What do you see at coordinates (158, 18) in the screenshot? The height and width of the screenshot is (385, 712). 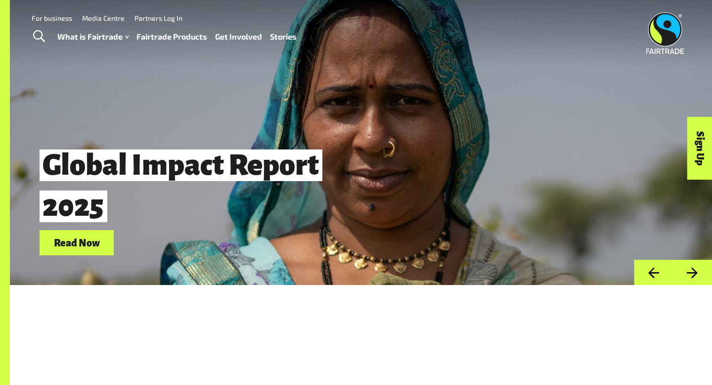 I see `a: Partners Log In` at bounding box center [158, 18].